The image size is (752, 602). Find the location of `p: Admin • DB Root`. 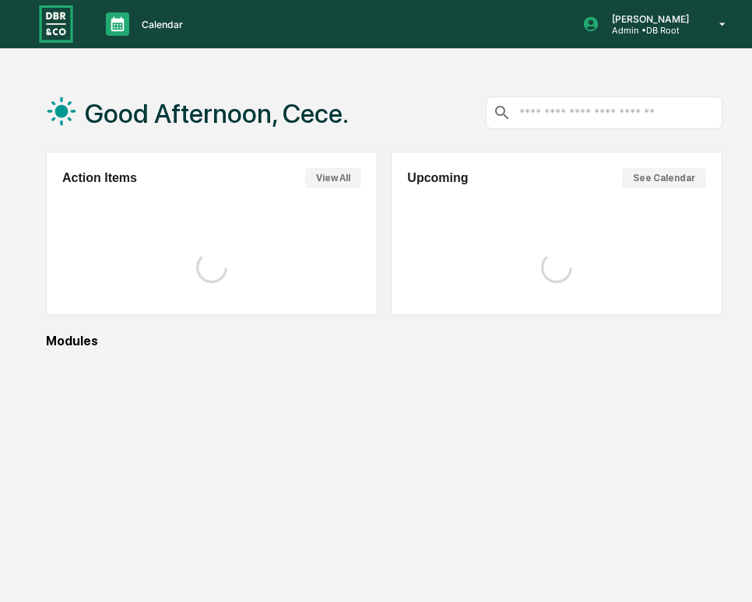

p: Admin • DB Root is located at coordinates (647, 30).